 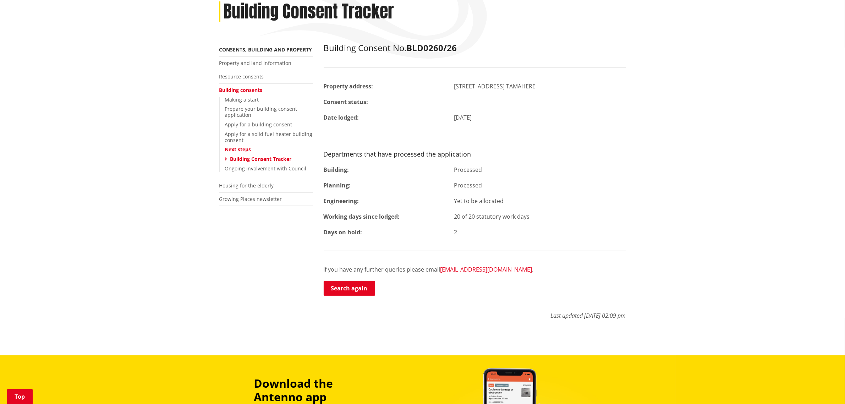 I want to click on a: Ongoing involvement with Council, so click(x=266, y=168).